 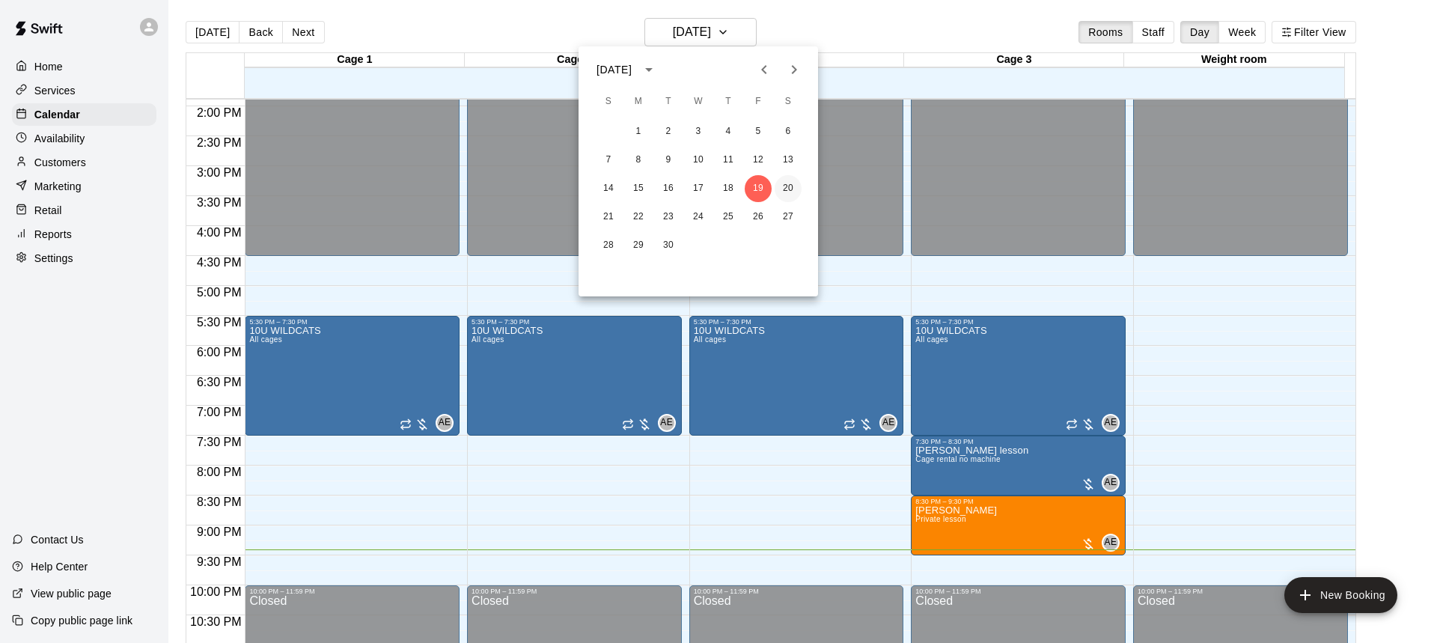 I want to click on button: Next month, so click(x=794, y=70).